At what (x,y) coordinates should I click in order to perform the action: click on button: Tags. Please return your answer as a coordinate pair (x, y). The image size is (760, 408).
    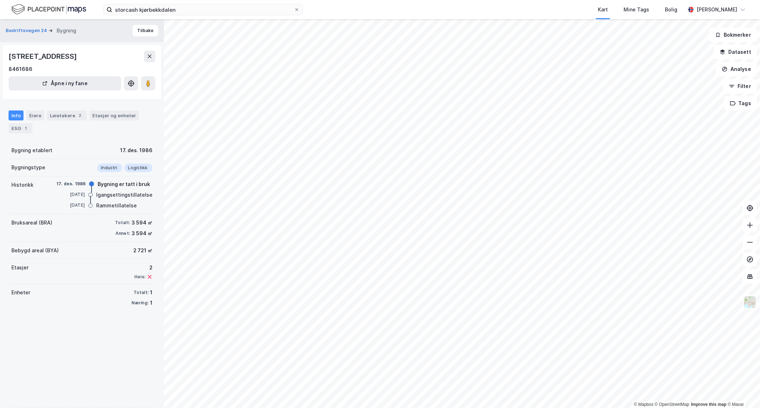
    Looking at the image, I should click on (741, 103).